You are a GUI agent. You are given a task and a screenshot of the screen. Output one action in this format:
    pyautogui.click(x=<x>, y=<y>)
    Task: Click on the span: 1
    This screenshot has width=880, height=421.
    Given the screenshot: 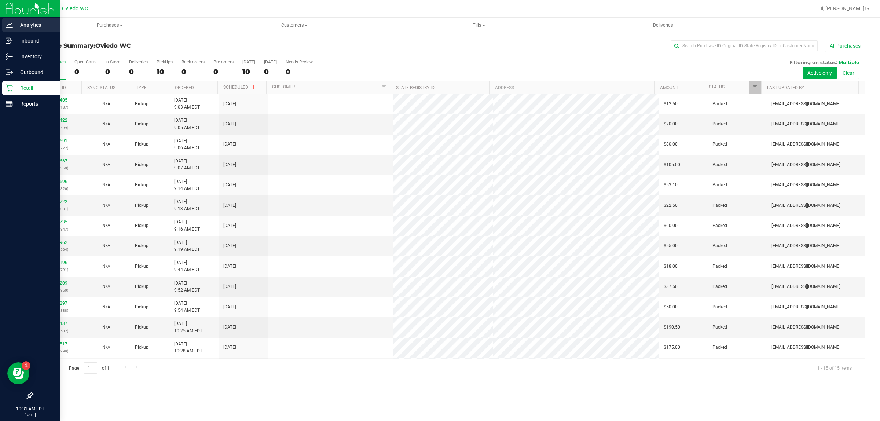 What is the action you would take?
    pyautogui.click(x=4, y=4)
    